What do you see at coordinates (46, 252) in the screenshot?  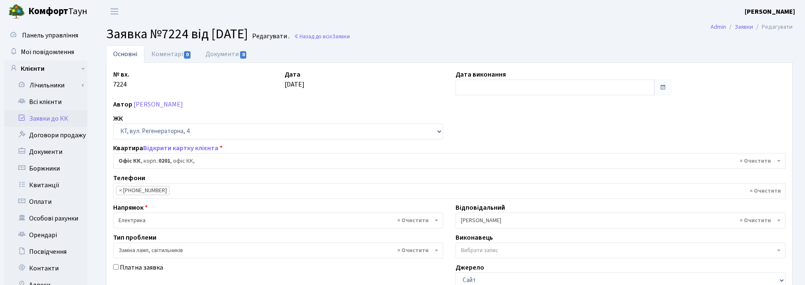 I see `a: Посвідчення` at bounding box center [46, 252].